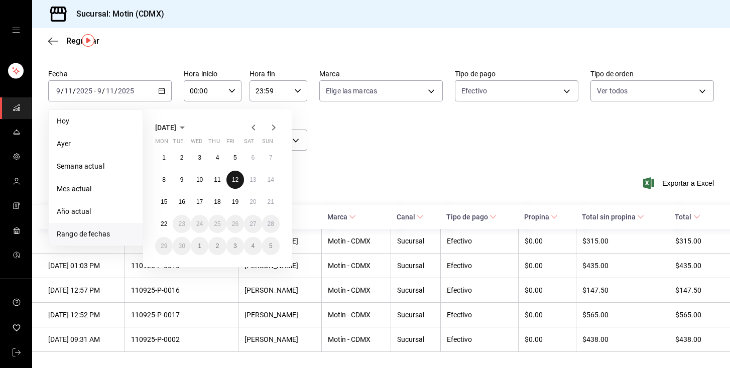 This screenshot has height=368, width=730. What do you see at coordinates (235, 246) in the screenshot?
I see `button: October 3, 2025` at bounding box center [235, 246].